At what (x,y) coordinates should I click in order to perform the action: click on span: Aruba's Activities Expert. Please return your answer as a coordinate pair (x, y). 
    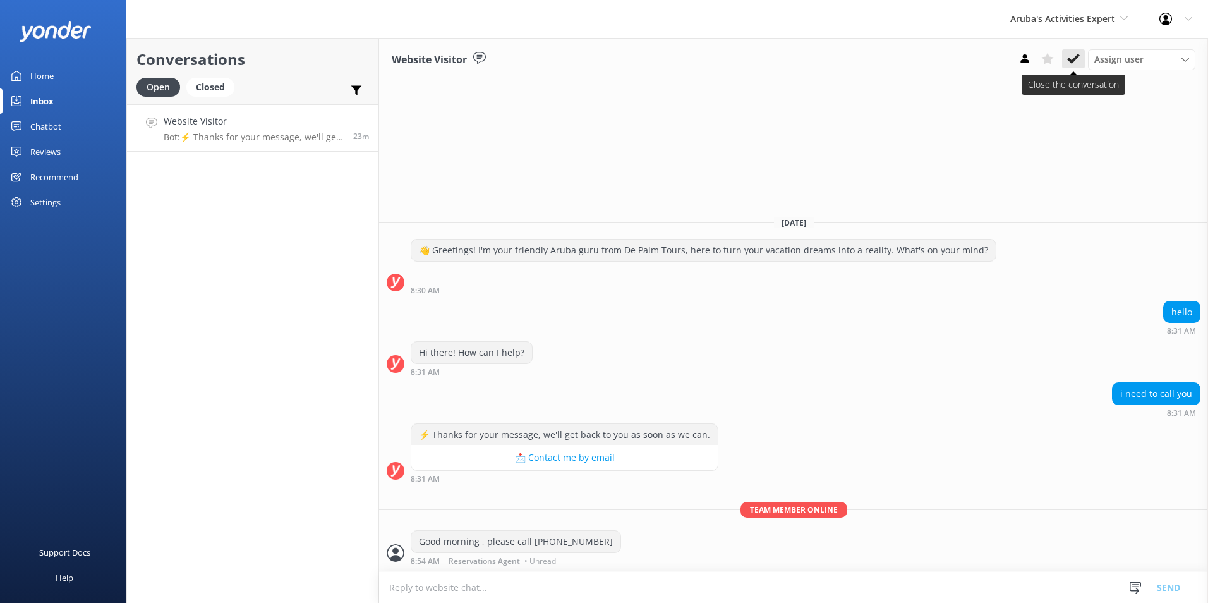
    Looking at the image, I should click on (1063, 18).